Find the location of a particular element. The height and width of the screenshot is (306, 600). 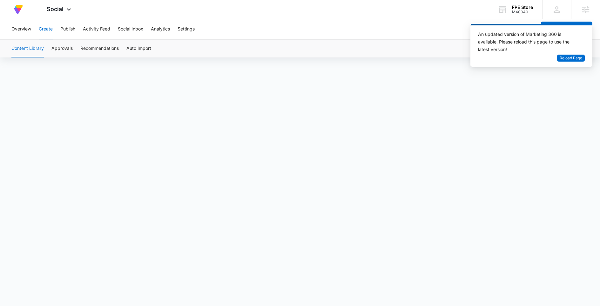

span: Reload Page is located at coordinates (571, 58).